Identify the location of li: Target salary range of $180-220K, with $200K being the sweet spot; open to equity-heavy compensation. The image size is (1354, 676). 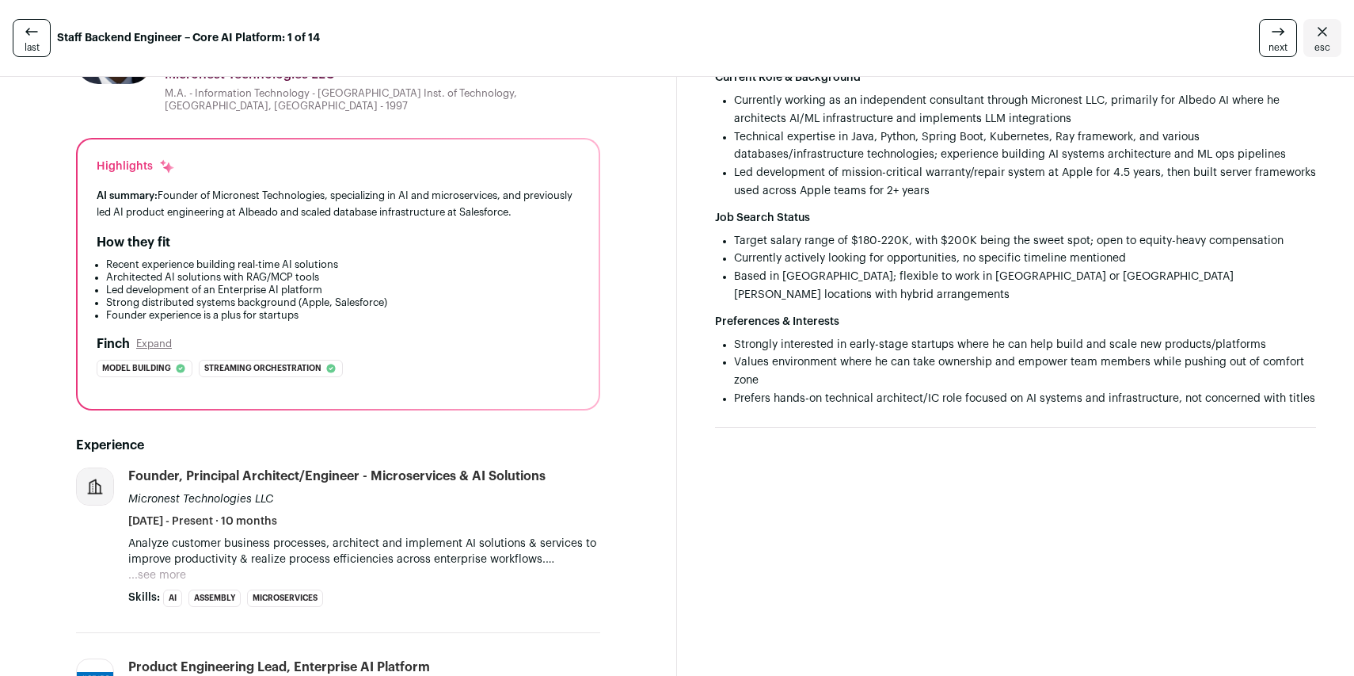
(1025, 241).